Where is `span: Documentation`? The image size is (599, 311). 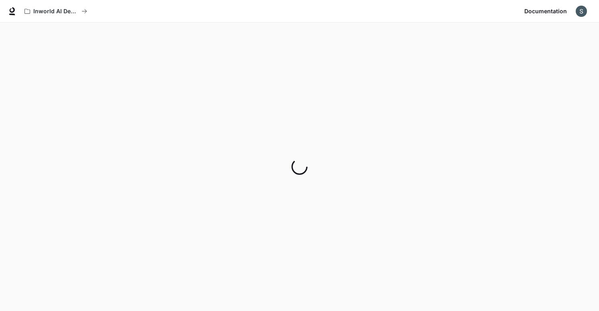
span: Documentation is located at coordinates (546, 11).